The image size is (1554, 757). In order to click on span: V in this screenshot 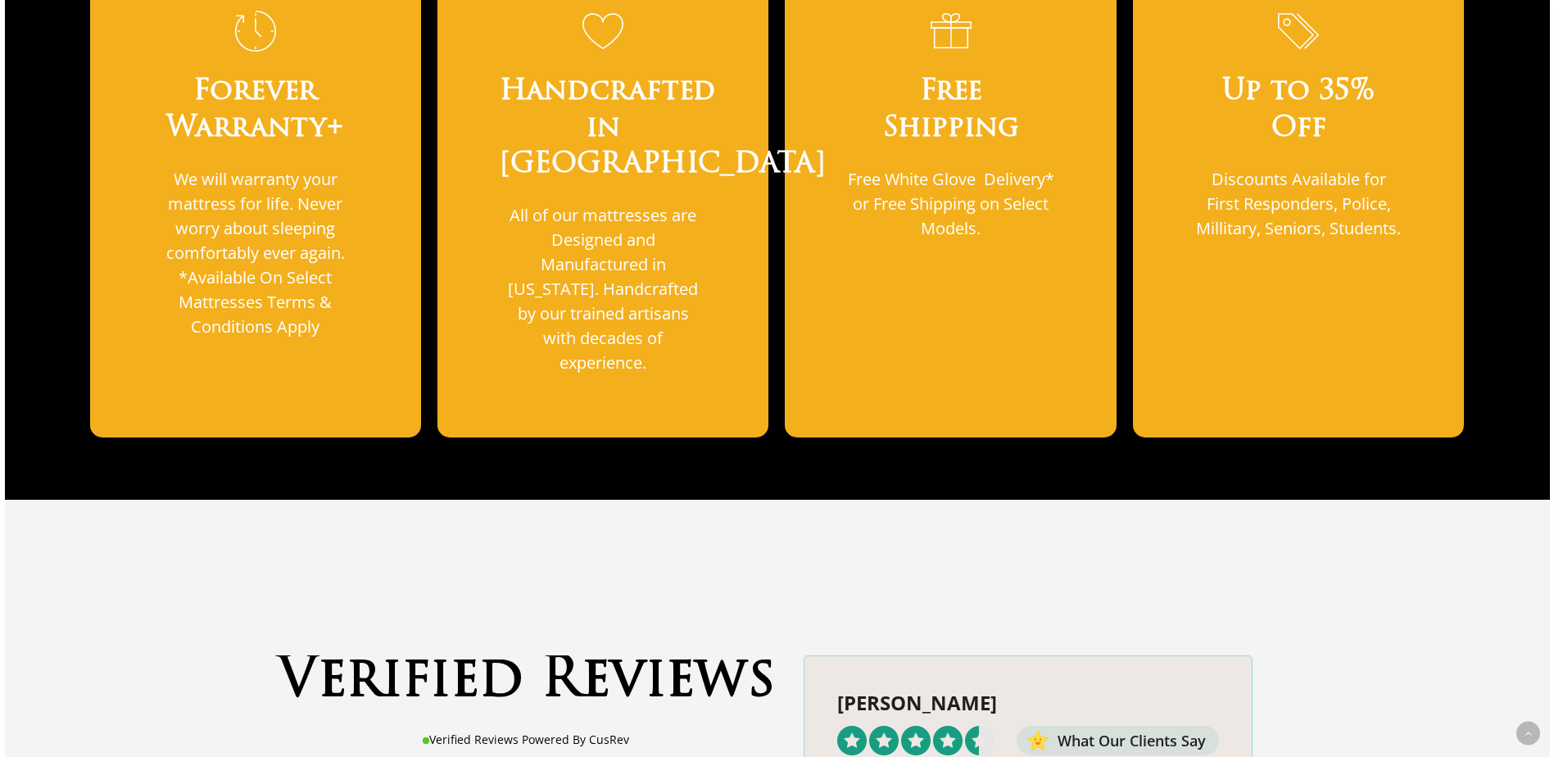, I will do `click(297, 683)`.